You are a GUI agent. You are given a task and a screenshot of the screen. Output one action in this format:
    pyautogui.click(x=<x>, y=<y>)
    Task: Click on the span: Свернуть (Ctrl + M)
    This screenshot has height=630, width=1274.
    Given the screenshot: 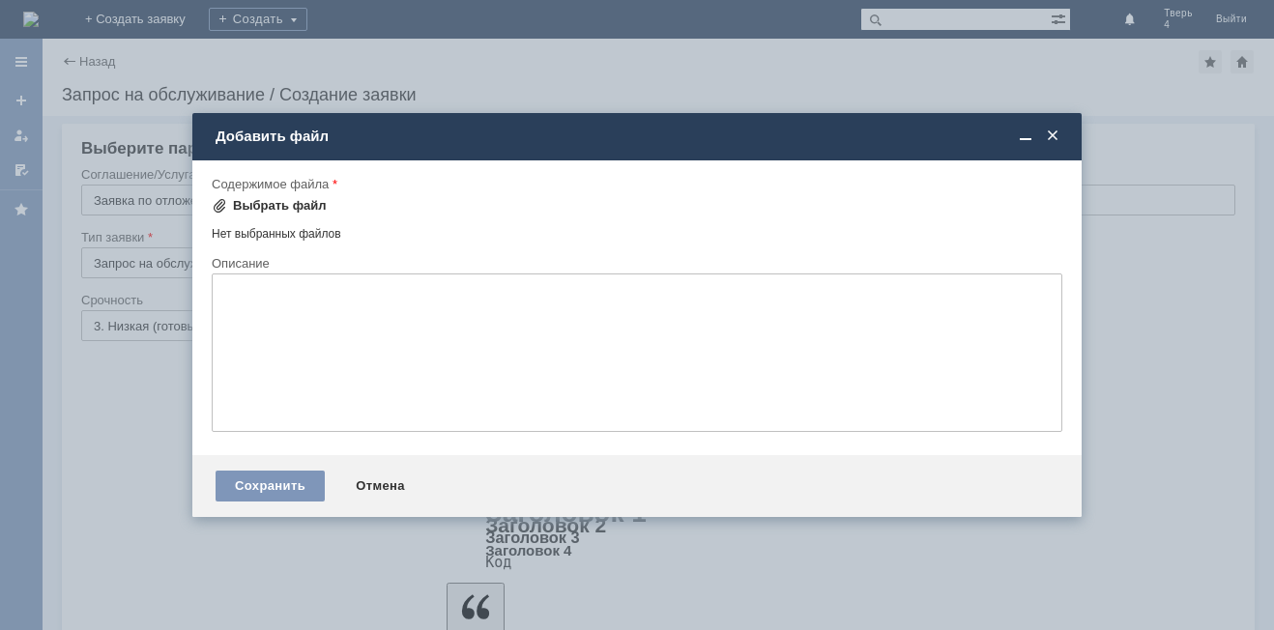 What is the action you would take?
    pyautogui.click(x=1026, y=136)
    